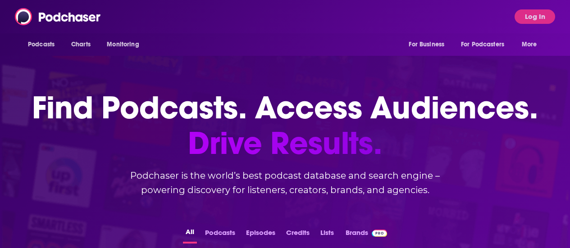 The width and height of the screenshot is (570, 248). Describe the element at coordinates (260, 235) in the screenshot. I see `button: Episodes` at that location.